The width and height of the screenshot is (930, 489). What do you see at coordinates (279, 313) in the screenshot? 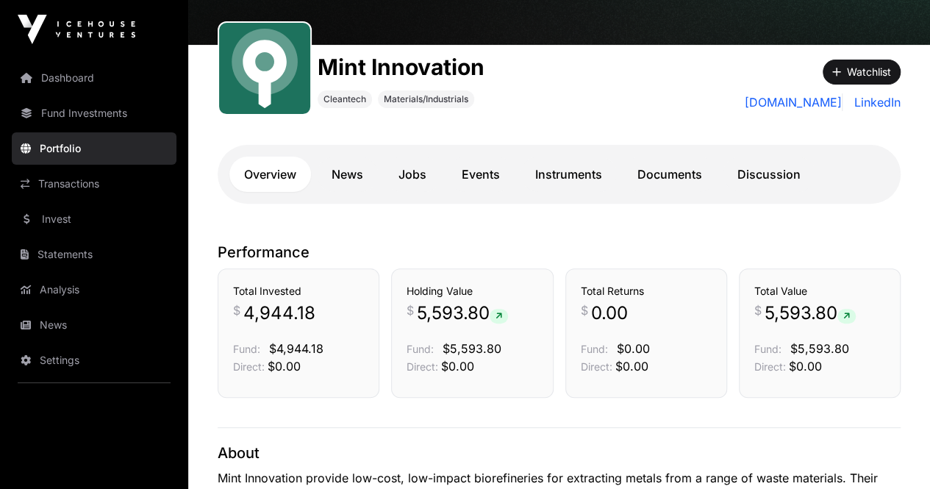
I see `span: 4,944.18` at bounding box center [279, 313].